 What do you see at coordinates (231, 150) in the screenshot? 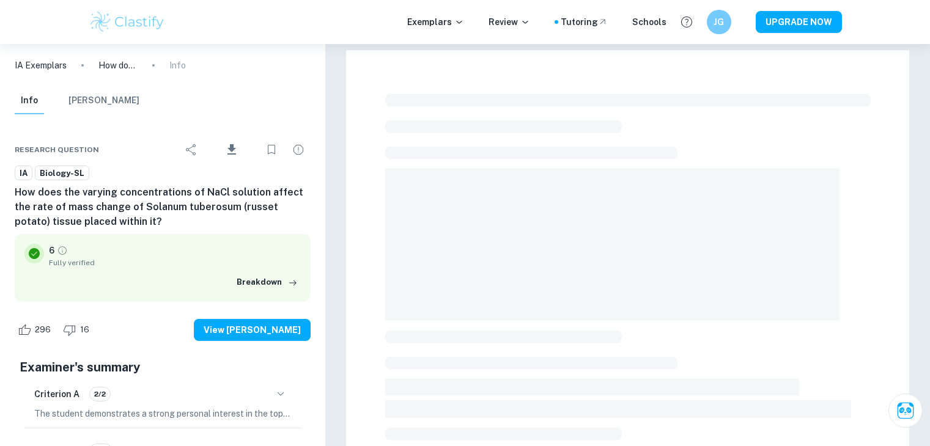
I see `div: Download` at bounding box center [231, 150].